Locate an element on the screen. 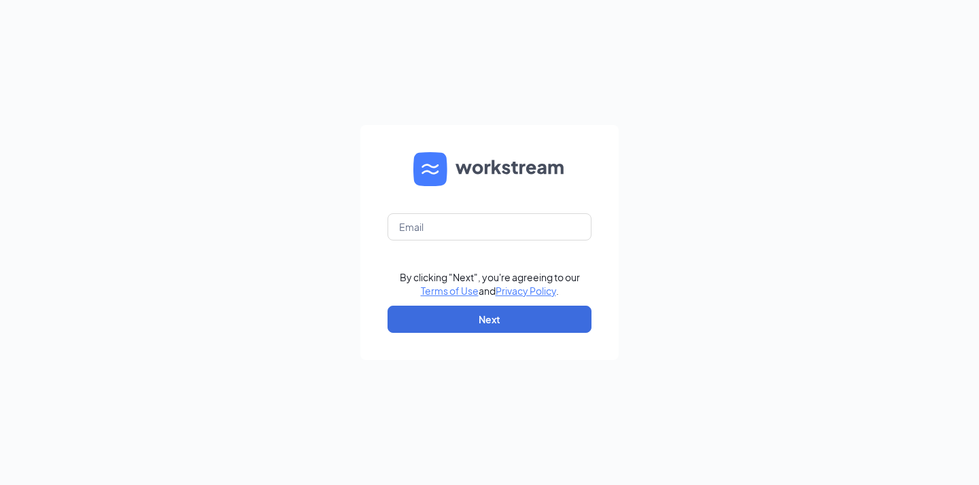 The width and height of the screenshot is (979, 485). a: Privacy Policy is located at coordinates (525, 291).